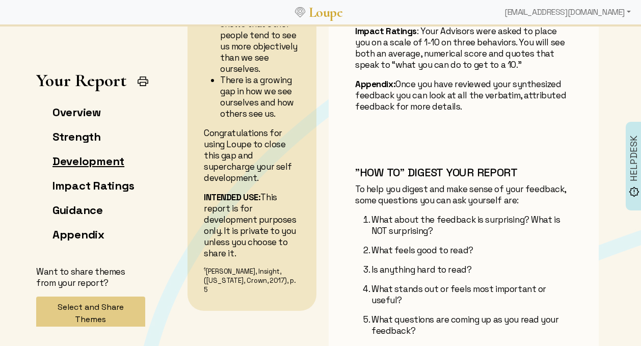  I want to click on a: Loupe, so click(325, 12).